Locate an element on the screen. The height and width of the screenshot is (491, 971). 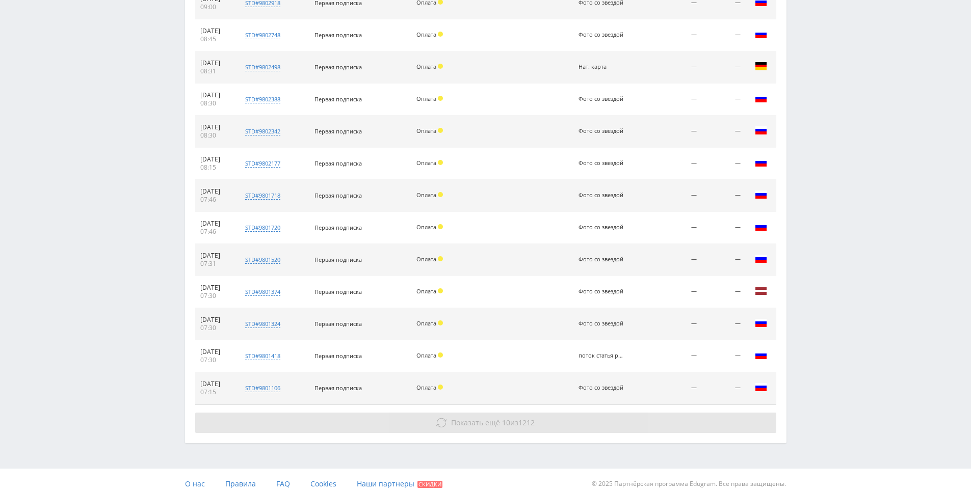
div: 09:00 is located at coordinates (216, 7).